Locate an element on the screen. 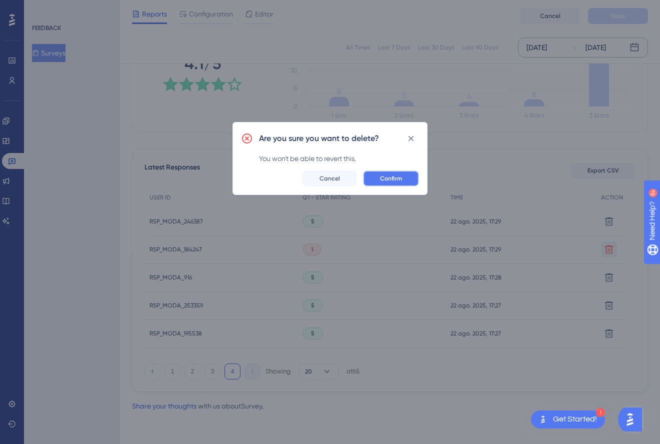 The image size is (660, 444). div: Open Get Started! checklist, remaining modules: 1 is located at coordinates (568, 420).